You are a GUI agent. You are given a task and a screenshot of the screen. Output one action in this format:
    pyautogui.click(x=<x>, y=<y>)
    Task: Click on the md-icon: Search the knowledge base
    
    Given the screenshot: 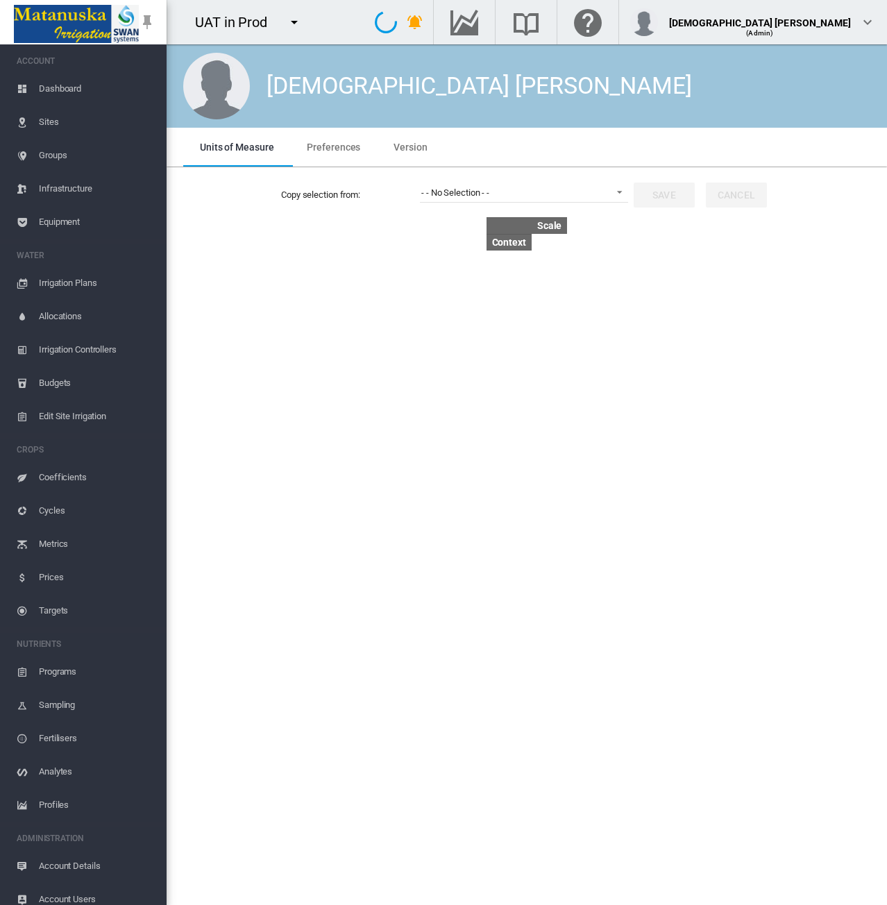 What is the action you would take?
    pyautogui.click(x=526, y=22)
    